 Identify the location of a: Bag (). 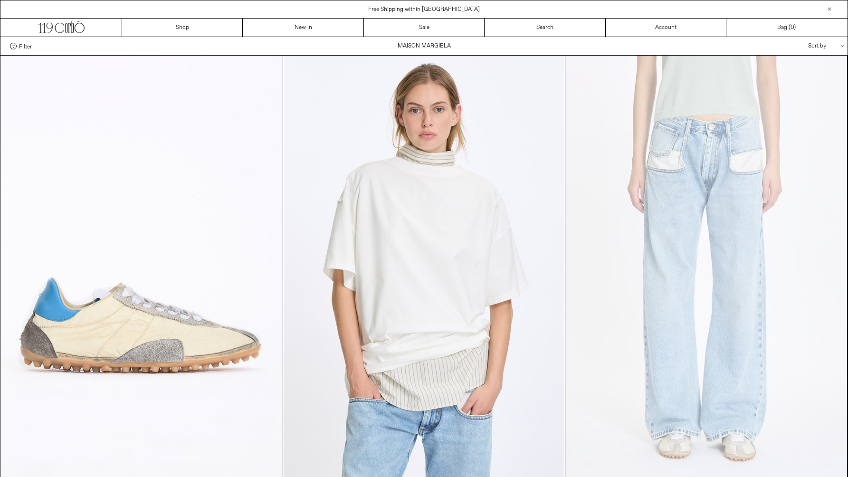
(786, 28).